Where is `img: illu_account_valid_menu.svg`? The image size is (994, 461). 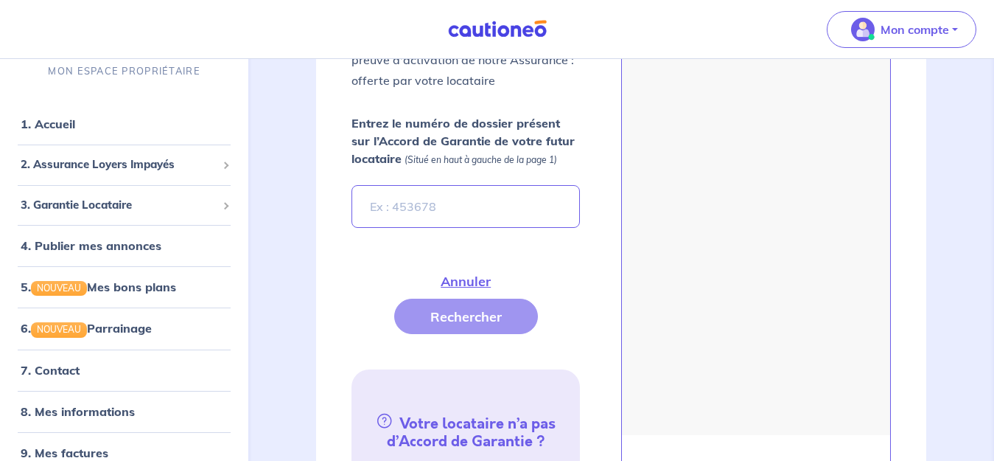
img: illu_account_valid_menu.svg is located at coordinates (863, 29).